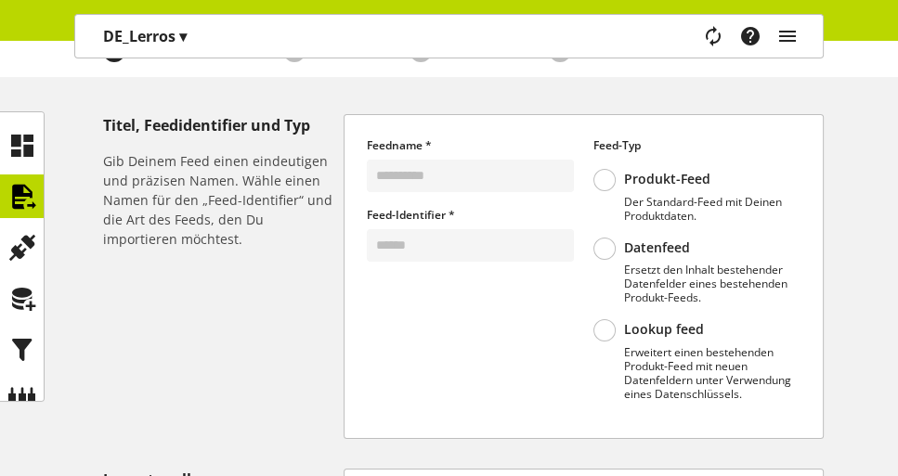 The image size is (898, 476). Describe the element at coordinates (712, 209) in the screenshot. I see `p: Der Standard-Feed mit Deinen Produktdaten.` at that location.